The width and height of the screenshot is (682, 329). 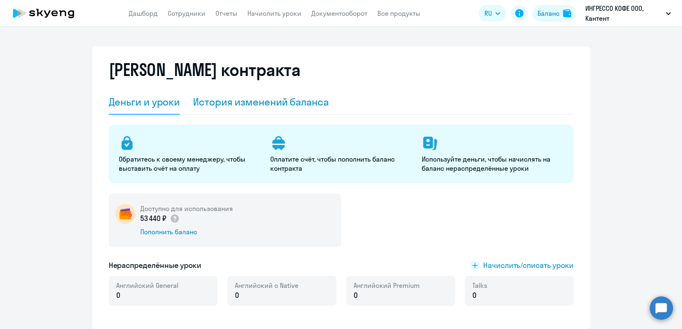 I want to click on div: Деньги и уроки, so click(x=144, y=102).